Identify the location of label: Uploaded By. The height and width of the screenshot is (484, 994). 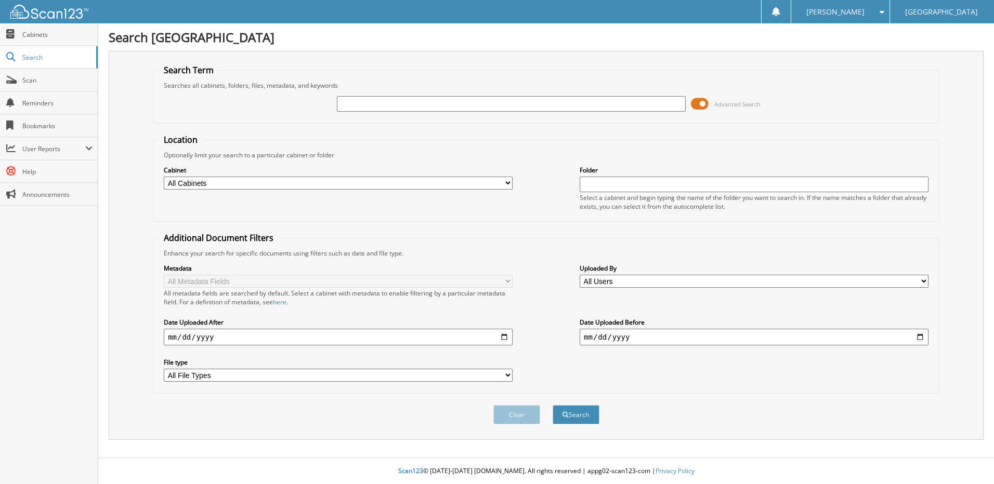
(754, 268).